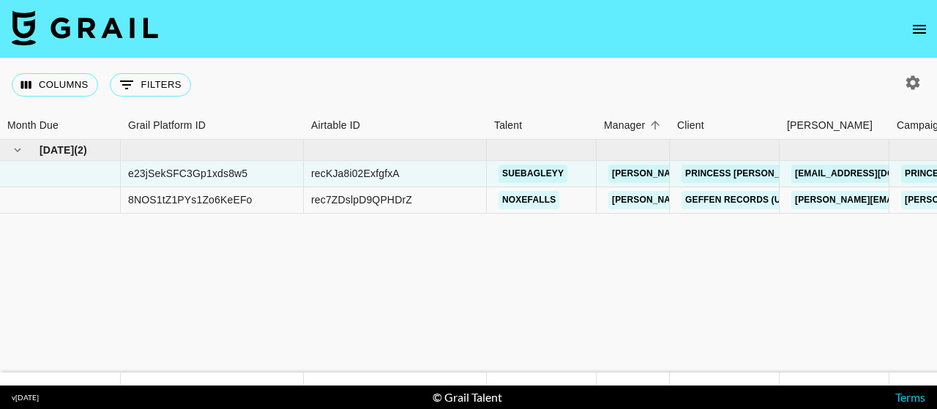 This screenshot has height=409, width=937. Describe the element at coordinates (81, 150) in the screenshot. I see `span: ( 2 )` at that location.